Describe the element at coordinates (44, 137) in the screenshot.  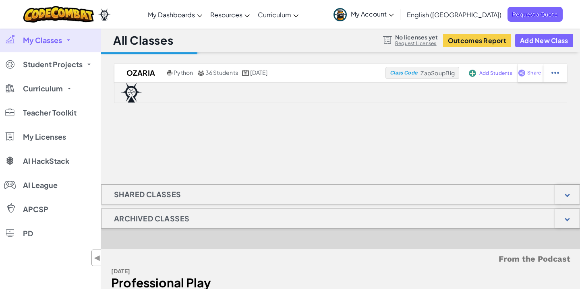
I see `span: My Licenses` at that location.